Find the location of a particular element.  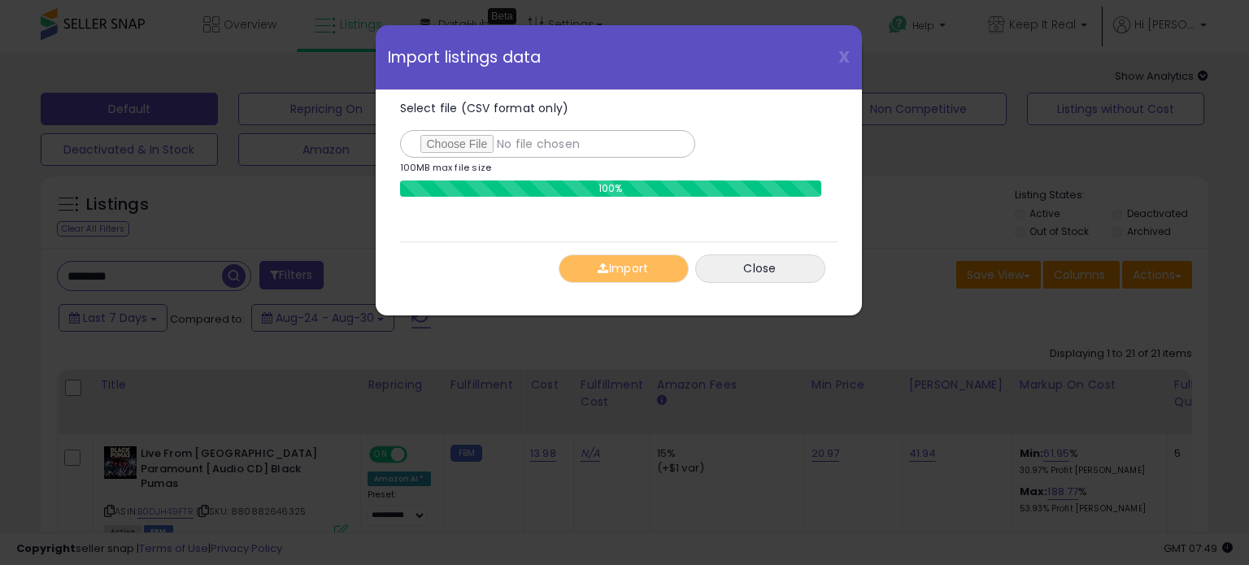

span: Import listings data is located at coordinates (464, 57).